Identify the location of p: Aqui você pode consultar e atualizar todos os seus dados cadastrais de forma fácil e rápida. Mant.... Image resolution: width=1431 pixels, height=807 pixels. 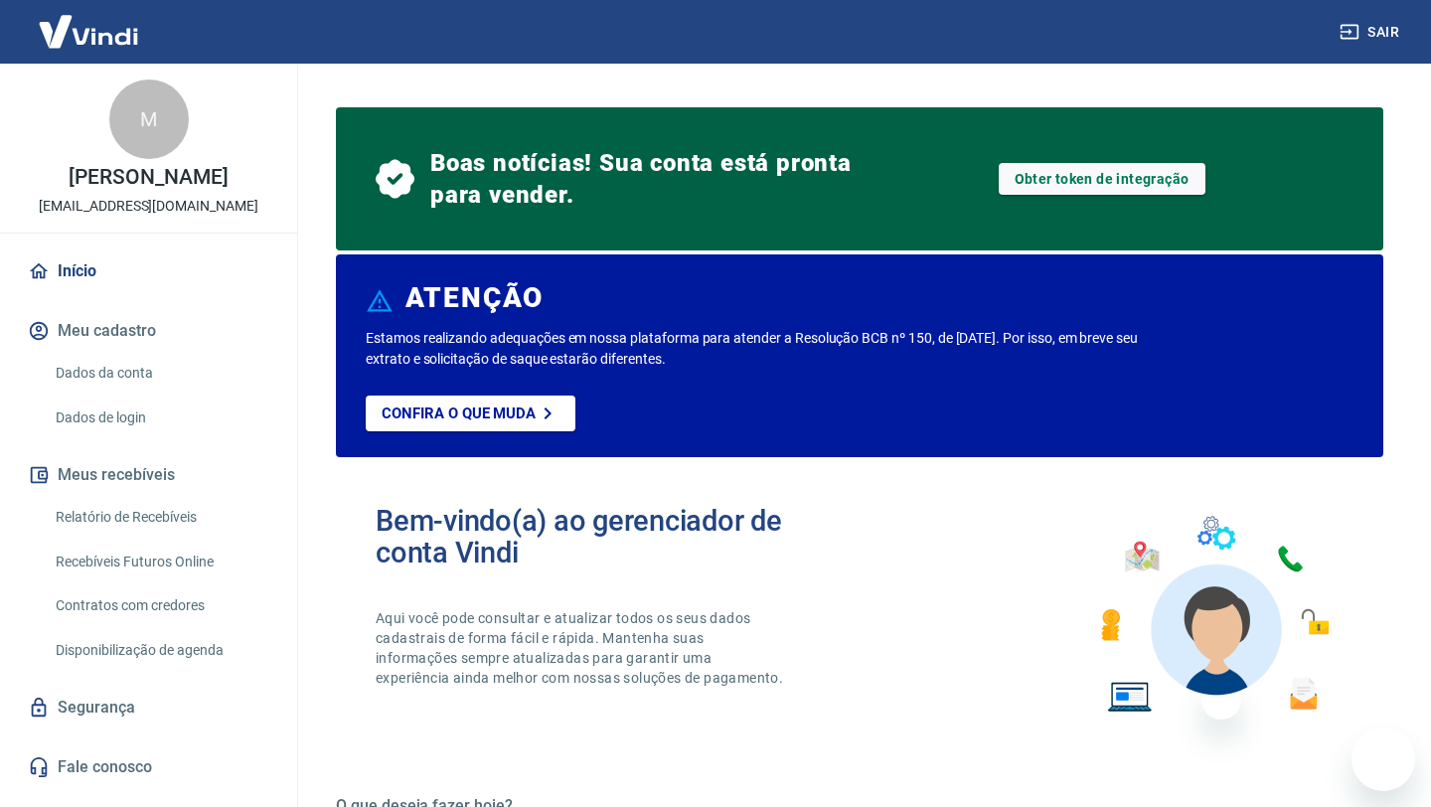
(581, 648).